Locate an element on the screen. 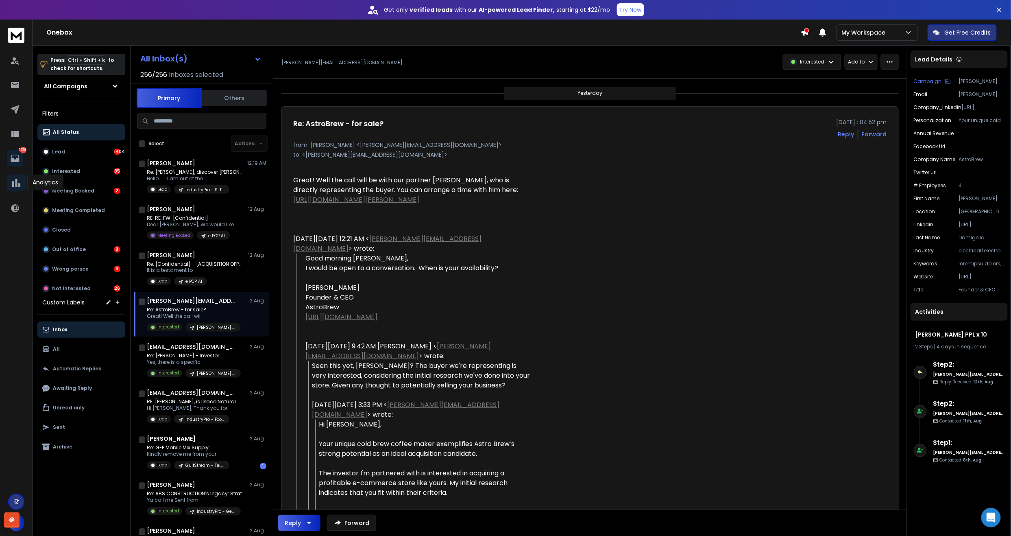 The image size is (1011, 536). button: Unread only is located at coordinates (81, 408).